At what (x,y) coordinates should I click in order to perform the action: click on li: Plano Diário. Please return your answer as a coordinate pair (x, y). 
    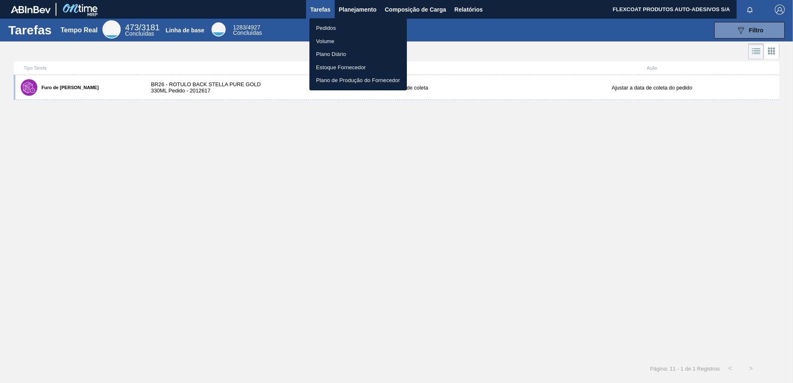
    Looking at the image, I should click on (358, 54).